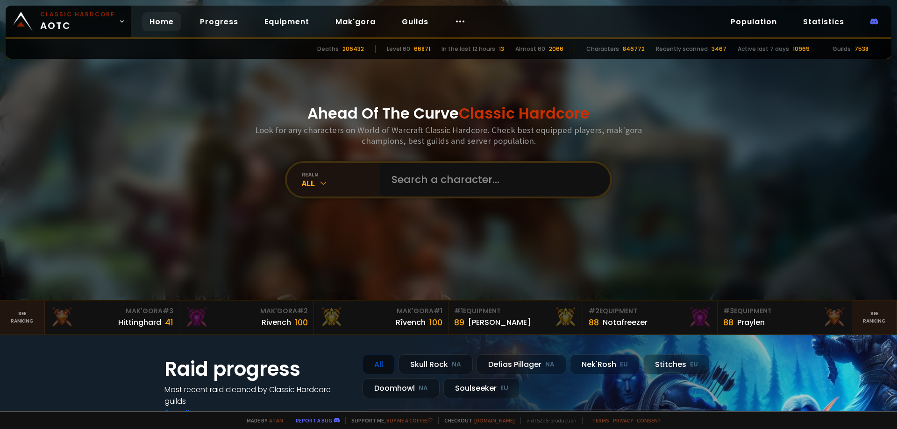 Image resolution: width=897 pixels, height=429 pixels. Describe the element at coordinates (276, 420) in the screenshot. I see `a: a fan` at that location.